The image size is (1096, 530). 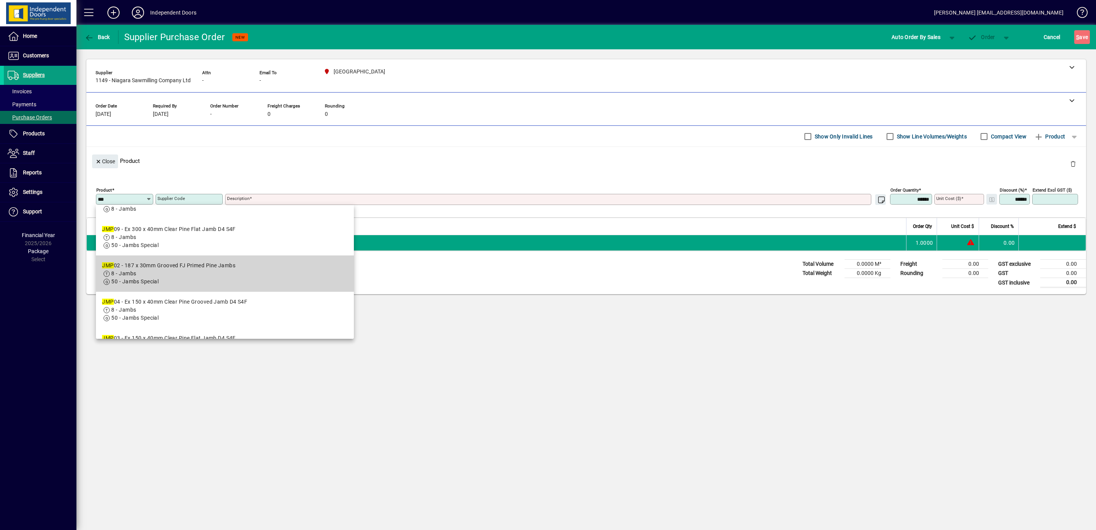 I want to click on td: GST, so click(x=1017, y=273).